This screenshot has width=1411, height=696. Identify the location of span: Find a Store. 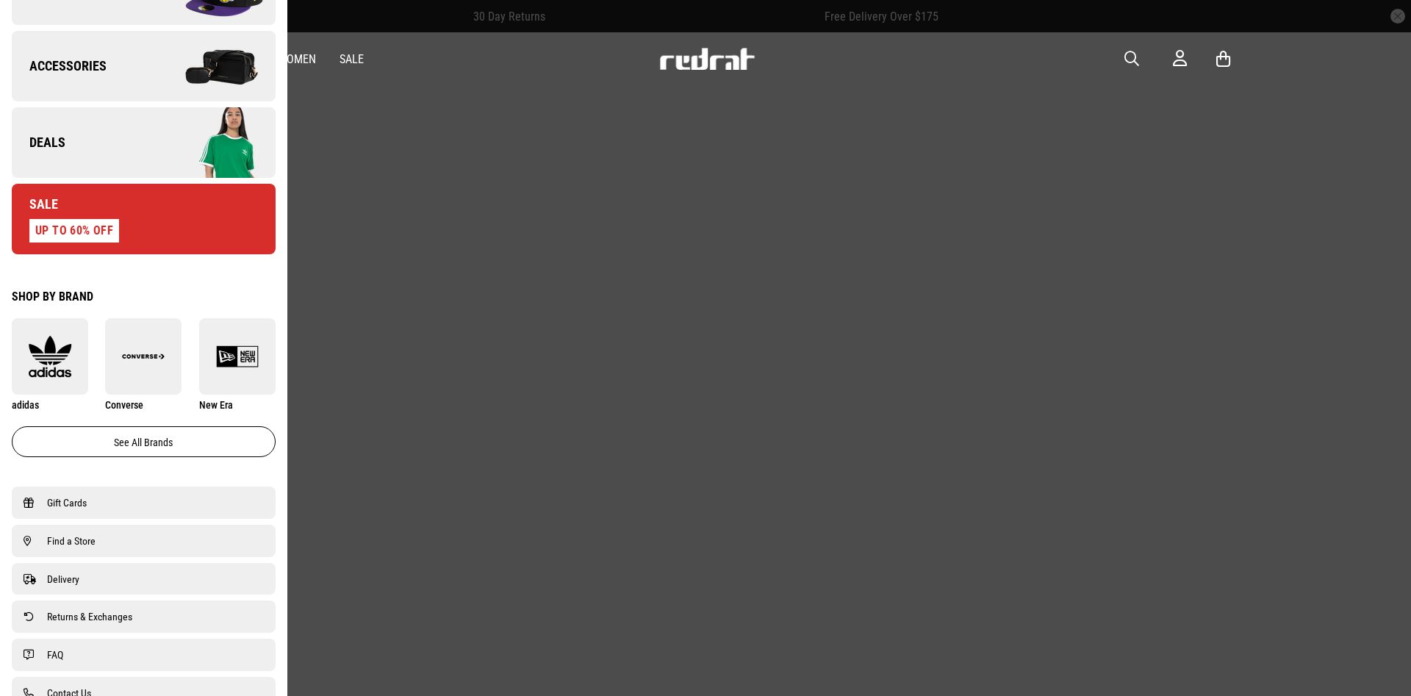
(71, 541).